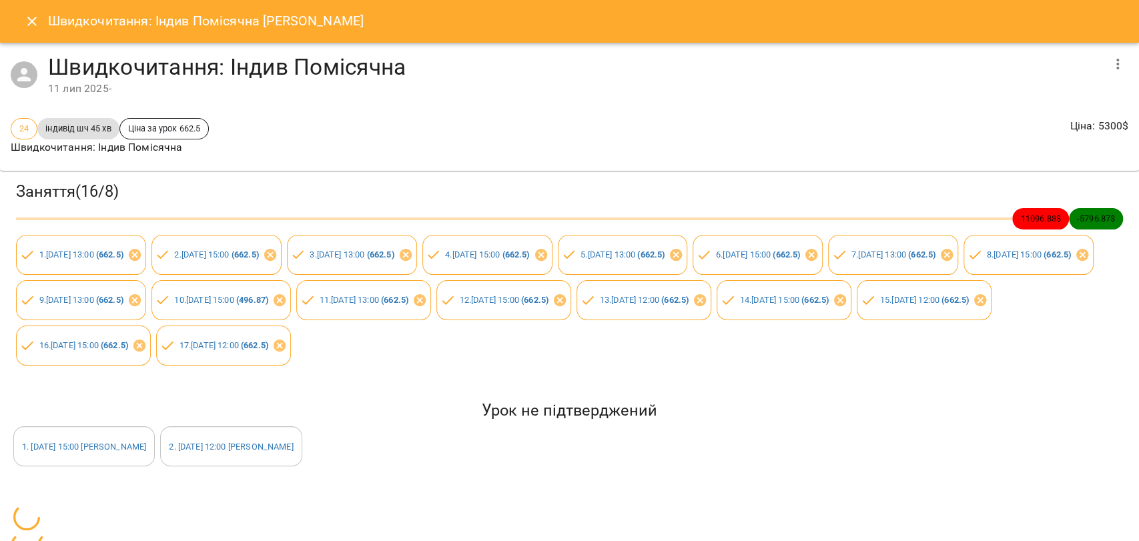 This screenshot has height=541, width=1139. Describe the element at coordinates (1040, 218) in the screenshot. I see `span: 11096.88 $` at that location.